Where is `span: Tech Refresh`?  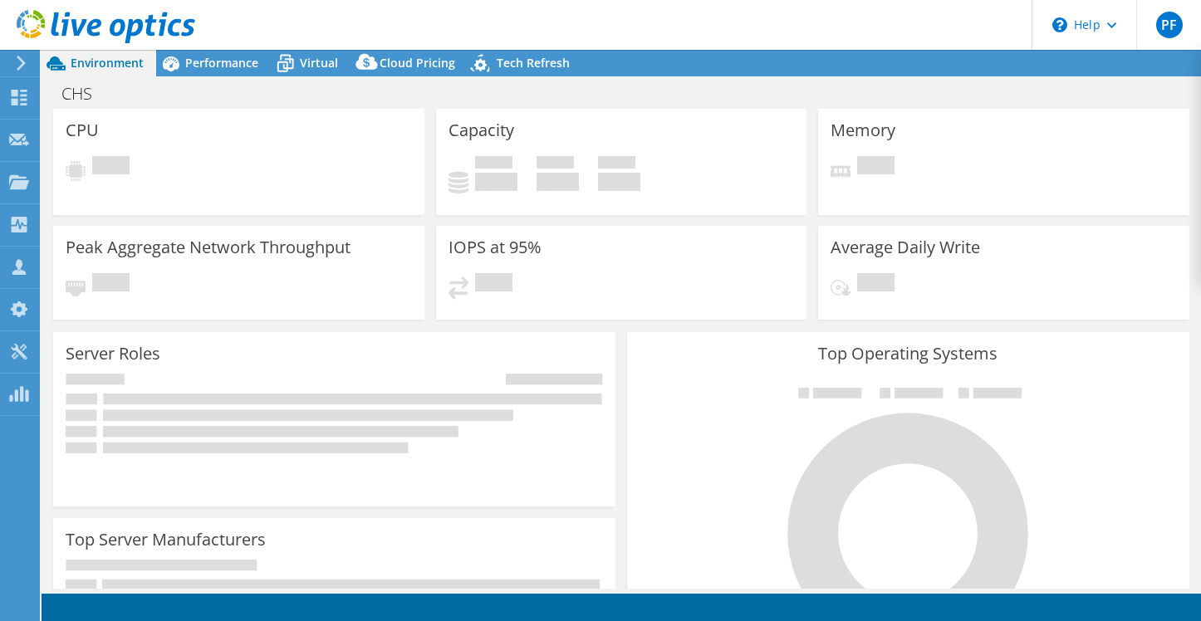 span: Tech Refresh is located at coordinates (533, 62).